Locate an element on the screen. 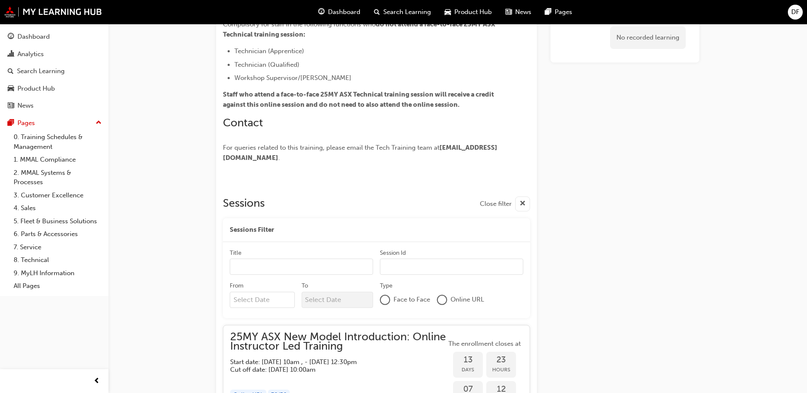  span: 23 is located at coordinates (501, 360).